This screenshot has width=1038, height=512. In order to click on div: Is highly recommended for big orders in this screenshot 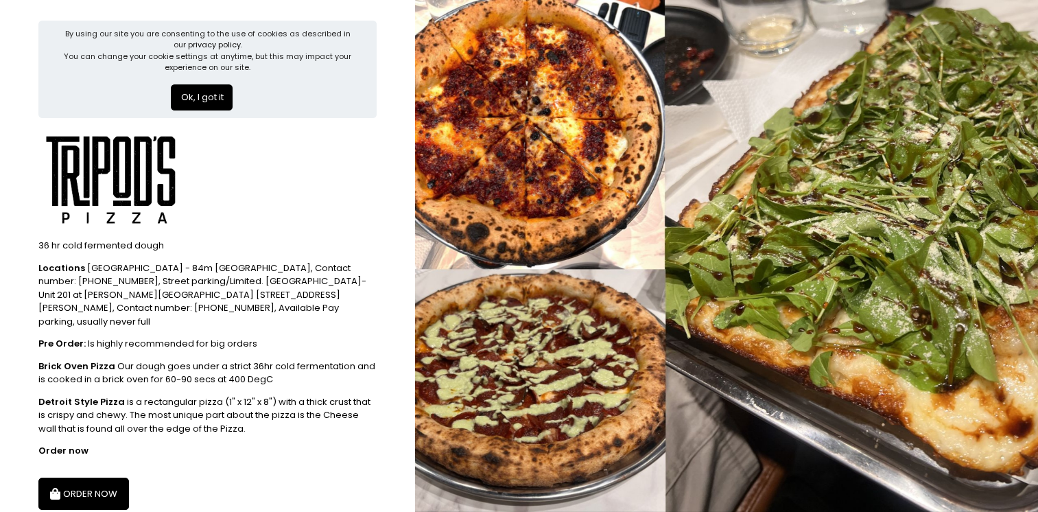, I will do `click(207, 344)`.